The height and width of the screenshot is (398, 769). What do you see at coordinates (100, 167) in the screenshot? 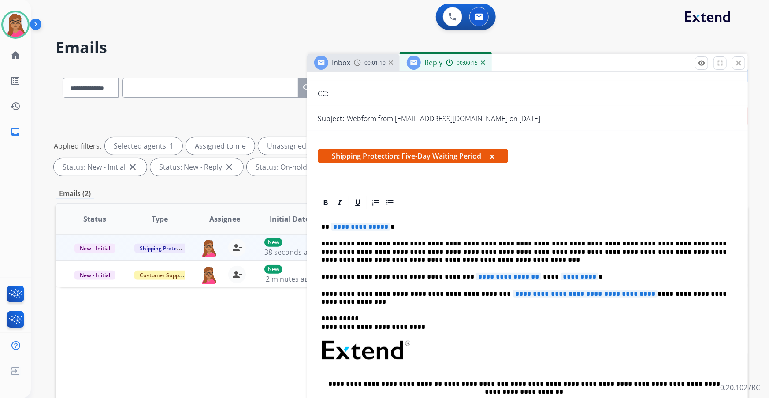
I see `div: Status: New - Initial` at bounding box center [100, 167].